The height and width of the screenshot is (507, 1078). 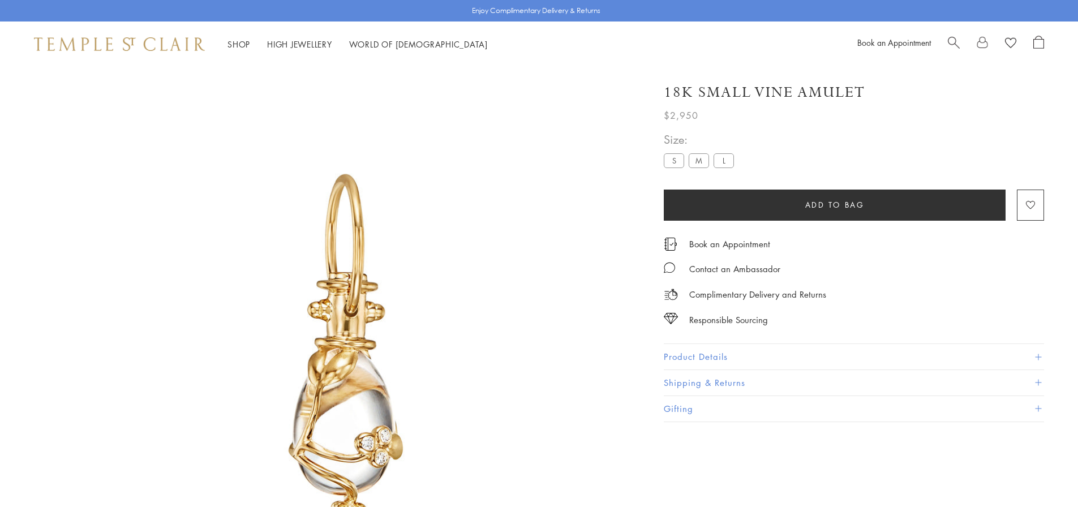 I want to click on nav: Main navigation, so click(x=358, y=44).